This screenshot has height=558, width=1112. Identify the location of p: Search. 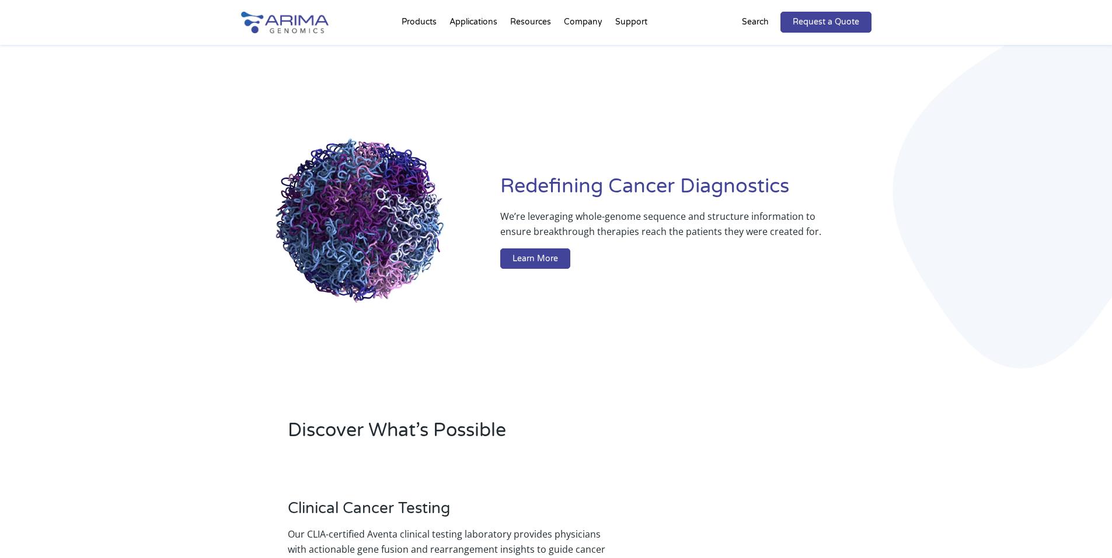
(755, 22).